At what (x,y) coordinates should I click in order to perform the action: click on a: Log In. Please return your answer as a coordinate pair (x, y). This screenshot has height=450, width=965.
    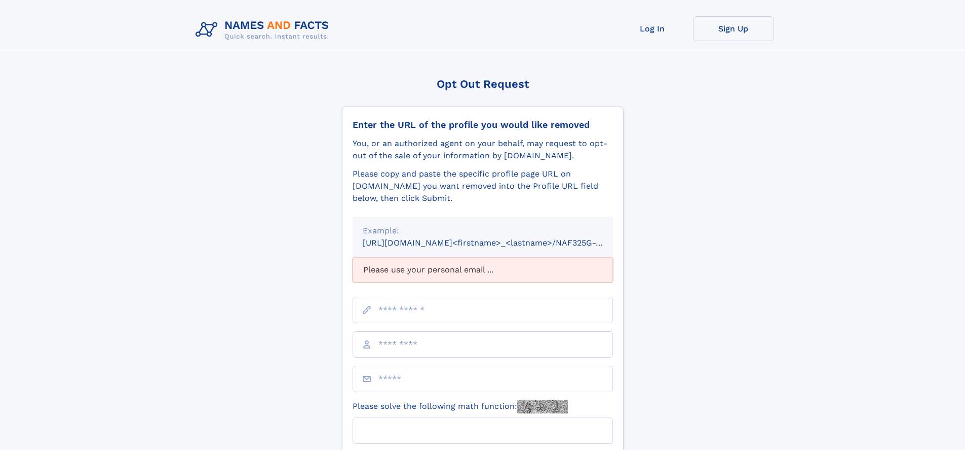
    Looking at the image, I should click on (653, 28).